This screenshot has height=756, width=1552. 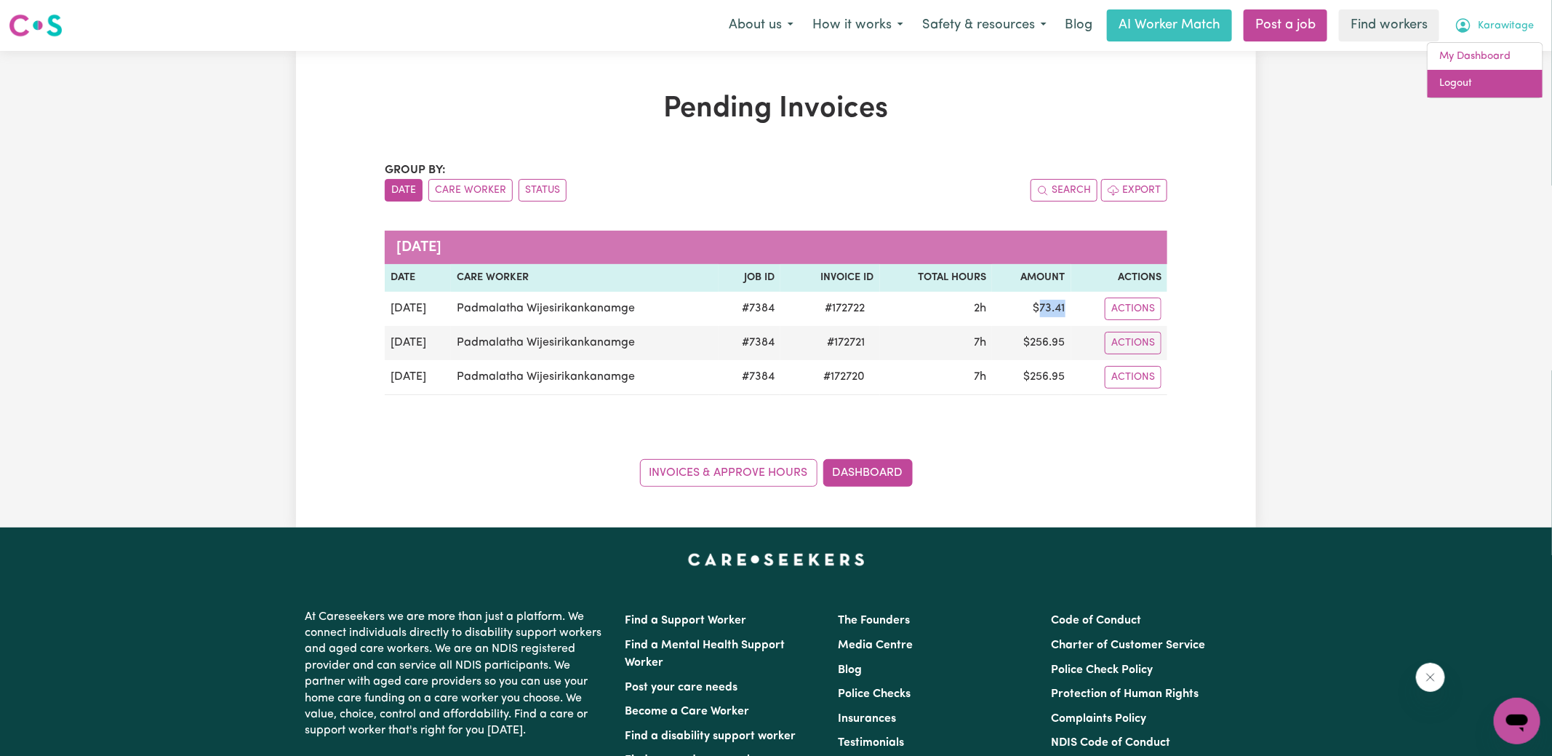 What do you see at coordinates (685, 620) in the screenshot?
I see `a: Find a Support Worker` at bounding box center [685, 620].